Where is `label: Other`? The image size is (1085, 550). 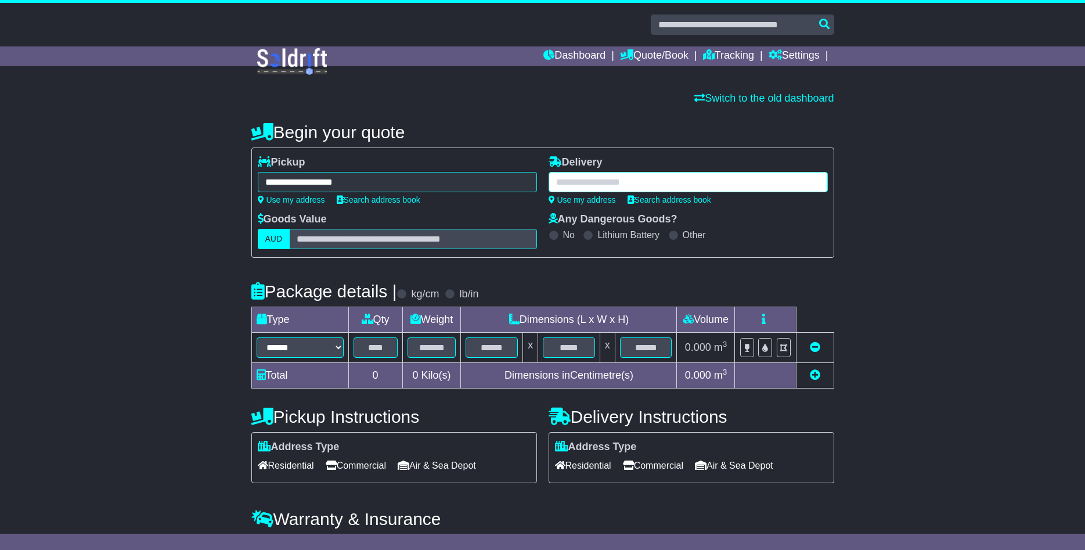
label: Other is located at coordinates (694, 235).